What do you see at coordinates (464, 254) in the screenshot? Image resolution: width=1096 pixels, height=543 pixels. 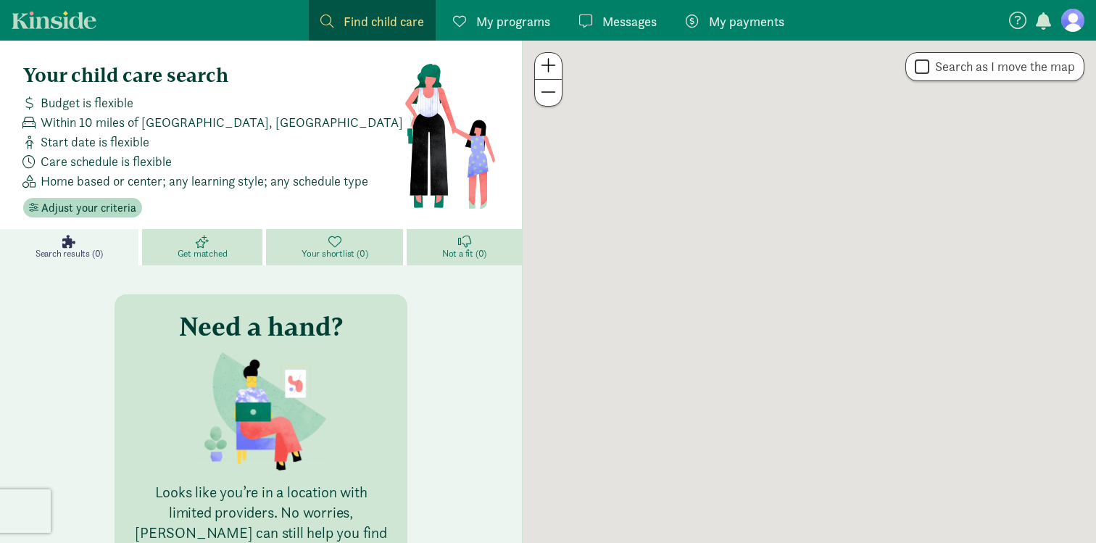 I see `span: Not a fit (0)` at bounding box center [464, 254].